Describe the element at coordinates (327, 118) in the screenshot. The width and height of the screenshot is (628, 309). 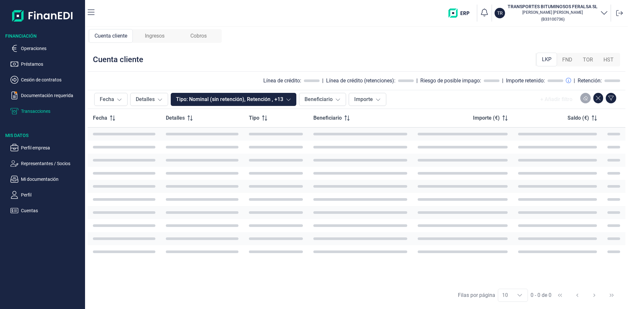
I see `span: Beneficiario` at that location.